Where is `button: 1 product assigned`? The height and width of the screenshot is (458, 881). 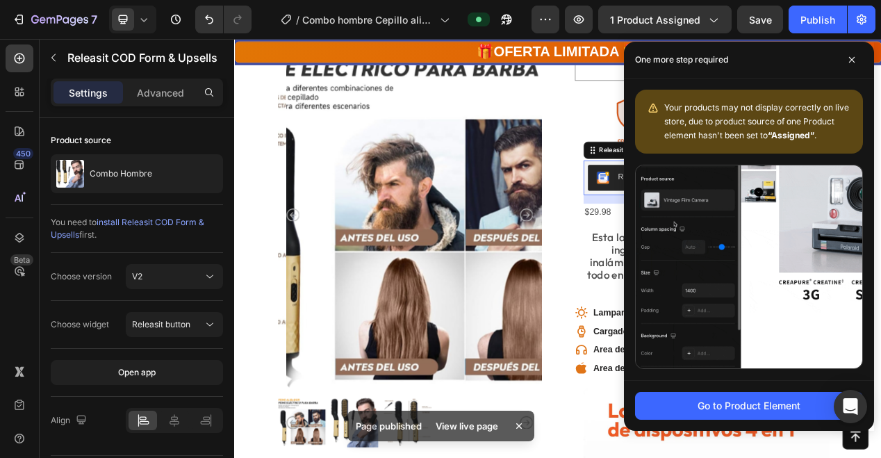
button: 1 product assigned is located at coordinates (665, 19).